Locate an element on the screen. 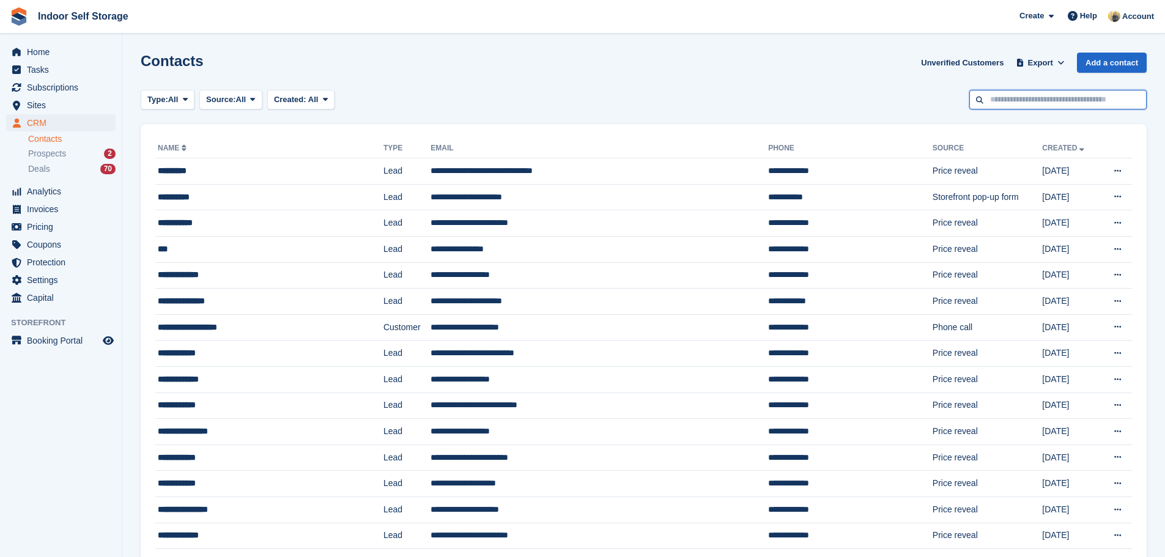 This screenshot has width=1165, height=557. button: Source: All is located at coordinates (231, 100).